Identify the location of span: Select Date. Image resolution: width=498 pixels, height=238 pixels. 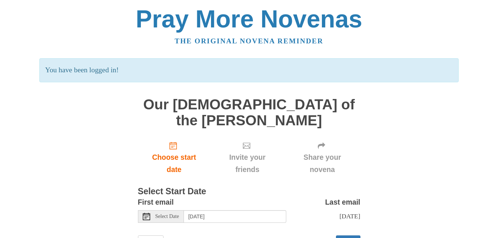
(167, 216).